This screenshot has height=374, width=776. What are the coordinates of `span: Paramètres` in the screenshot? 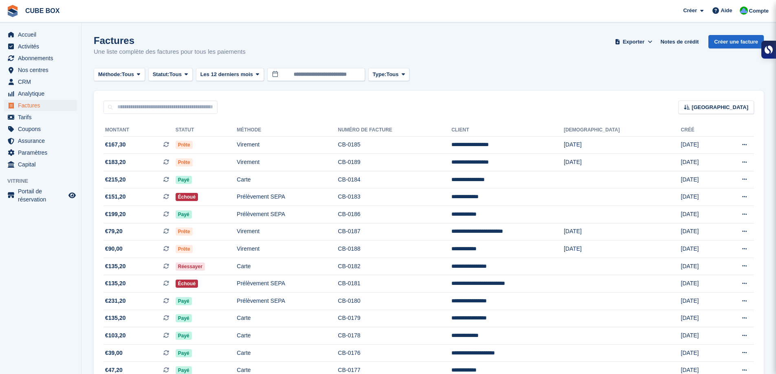 It's located at (42, 153).